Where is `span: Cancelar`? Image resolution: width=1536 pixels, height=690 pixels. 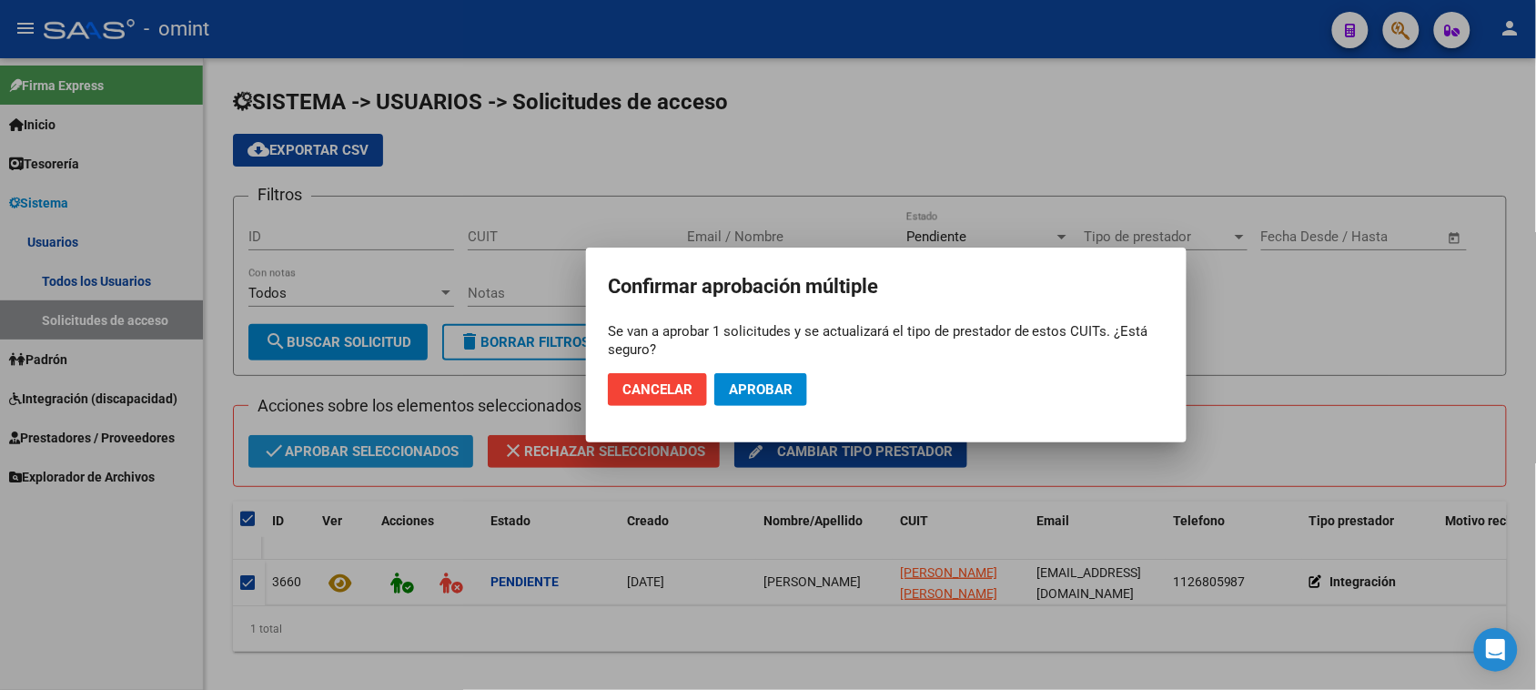 span: Cancelar is located at coordinates (657, 389).